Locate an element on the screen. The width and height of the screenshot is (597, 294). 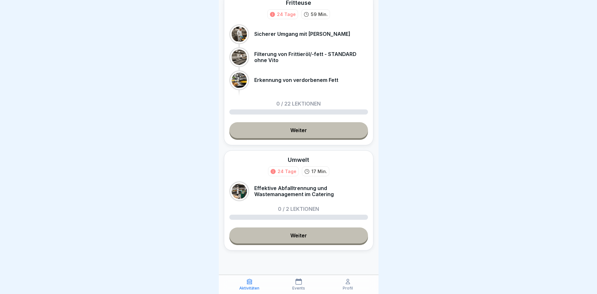
p: Effektive Abfalltrennung und Wastemanagement im Catering is located at coordinates (311, 191).